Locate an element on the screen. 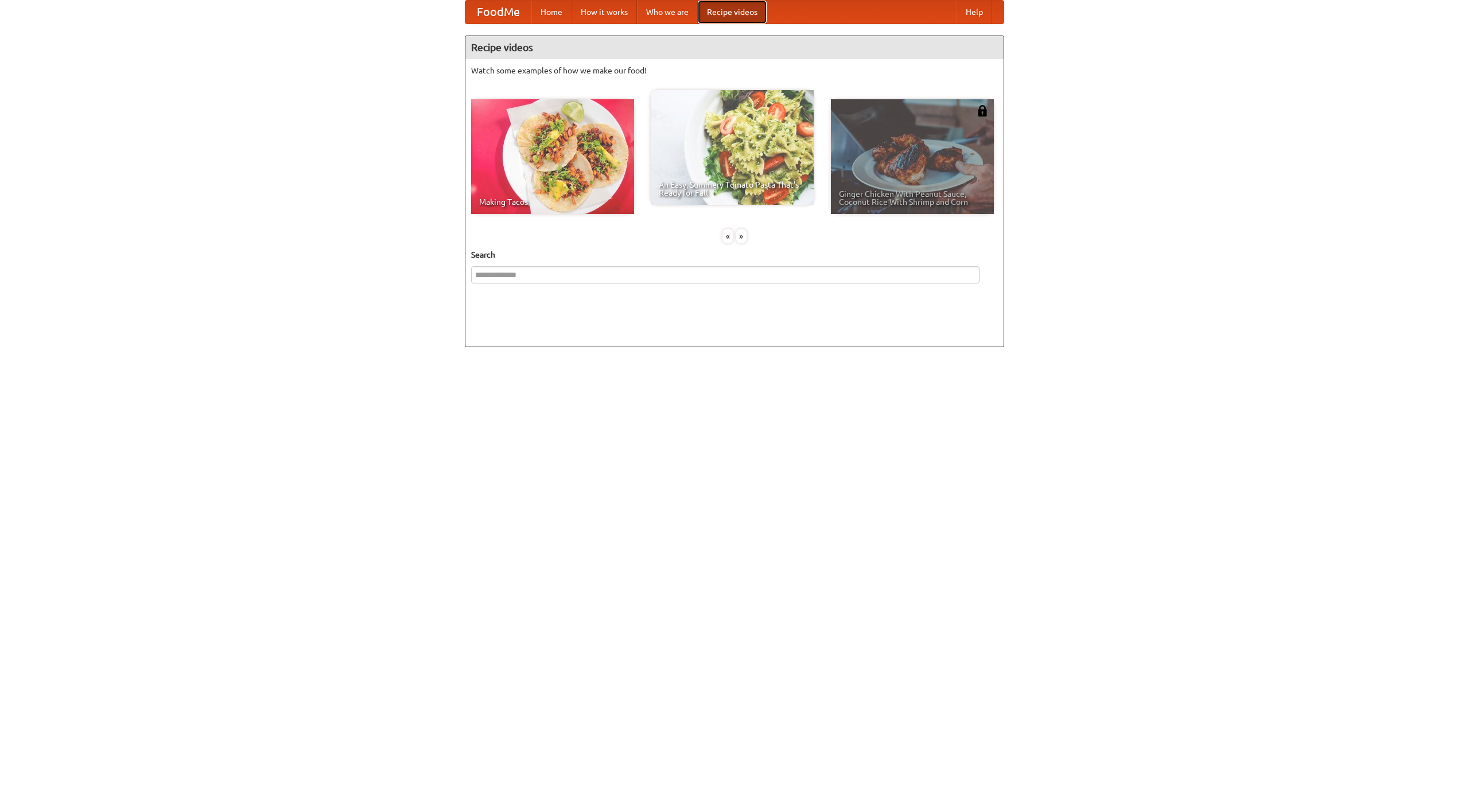 The height and width of the screenshot is (812, 1469). a: Who we are is located at coordinates (667, 12).